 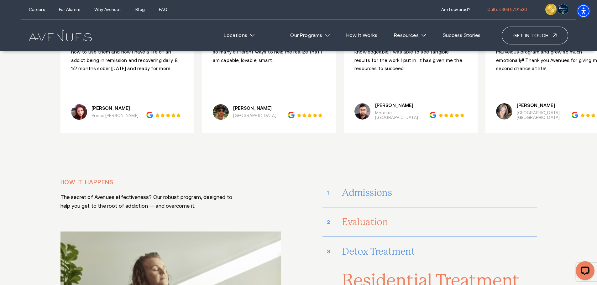 What do you see at coordinates (535, 35) in the screenshot?
I see `a: Get in touch` at bounding box center [535, 35].